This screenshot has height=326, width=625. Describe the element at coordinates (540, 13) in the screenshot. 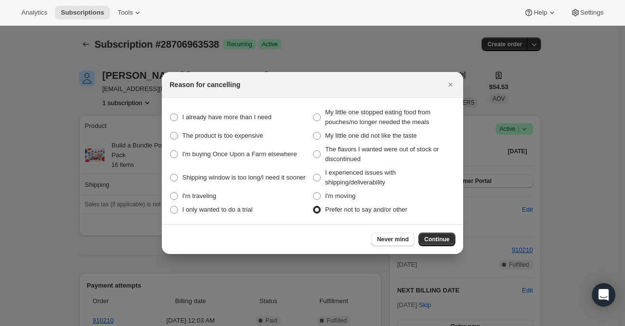

I see `button: Help` at that location.